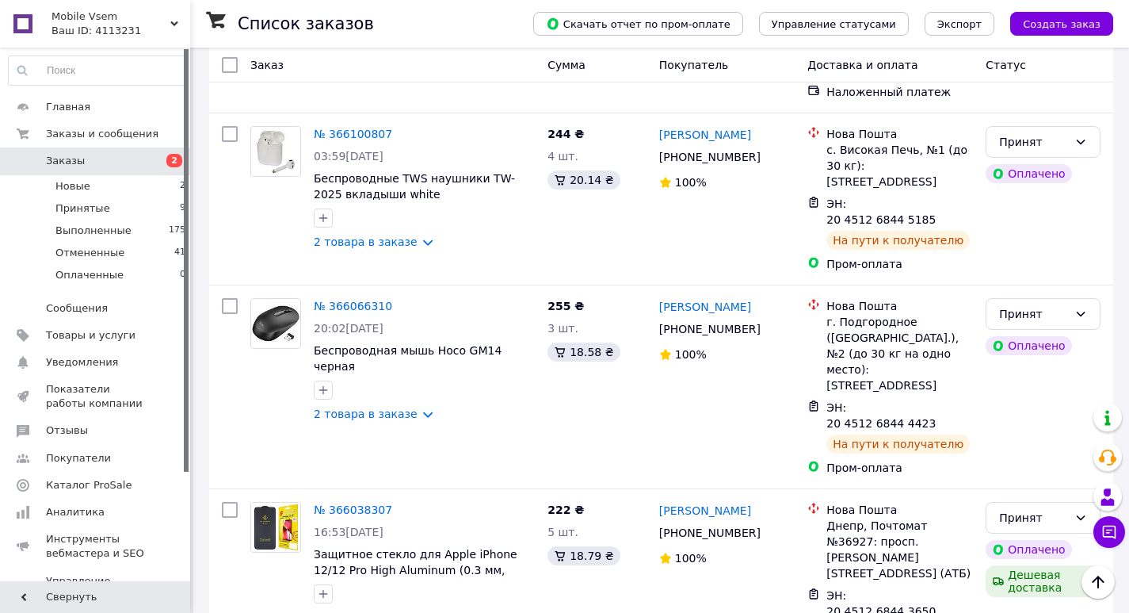 This screenshot has height=613, width=1129. I want to click on div: 18.58 ₴, so click(583, 352).